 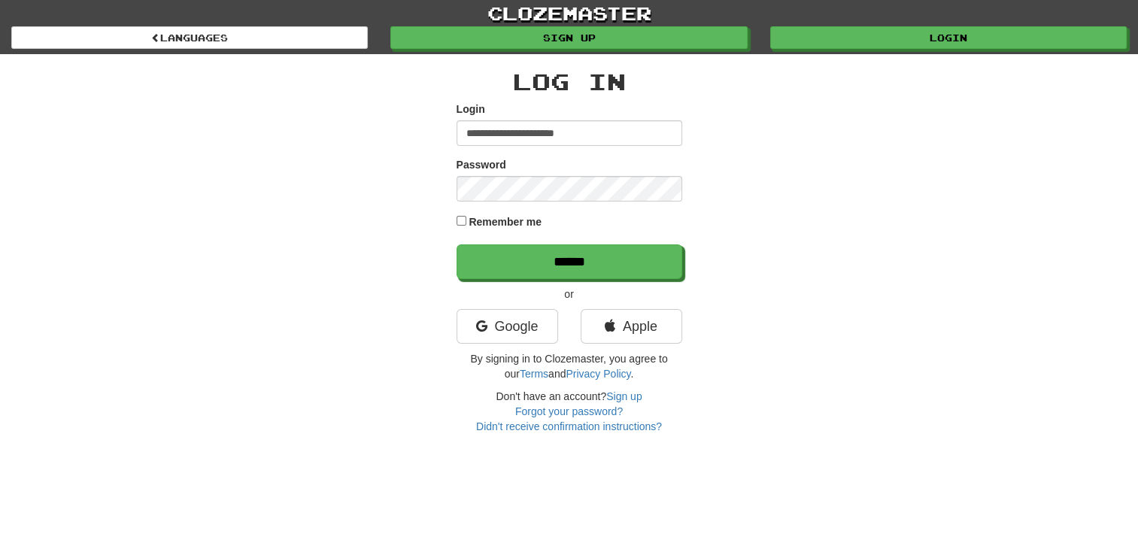 What do you see at coordinates (631, 327) in the screenshot?
I see `a: Apple` at bounding box center [631, 327].